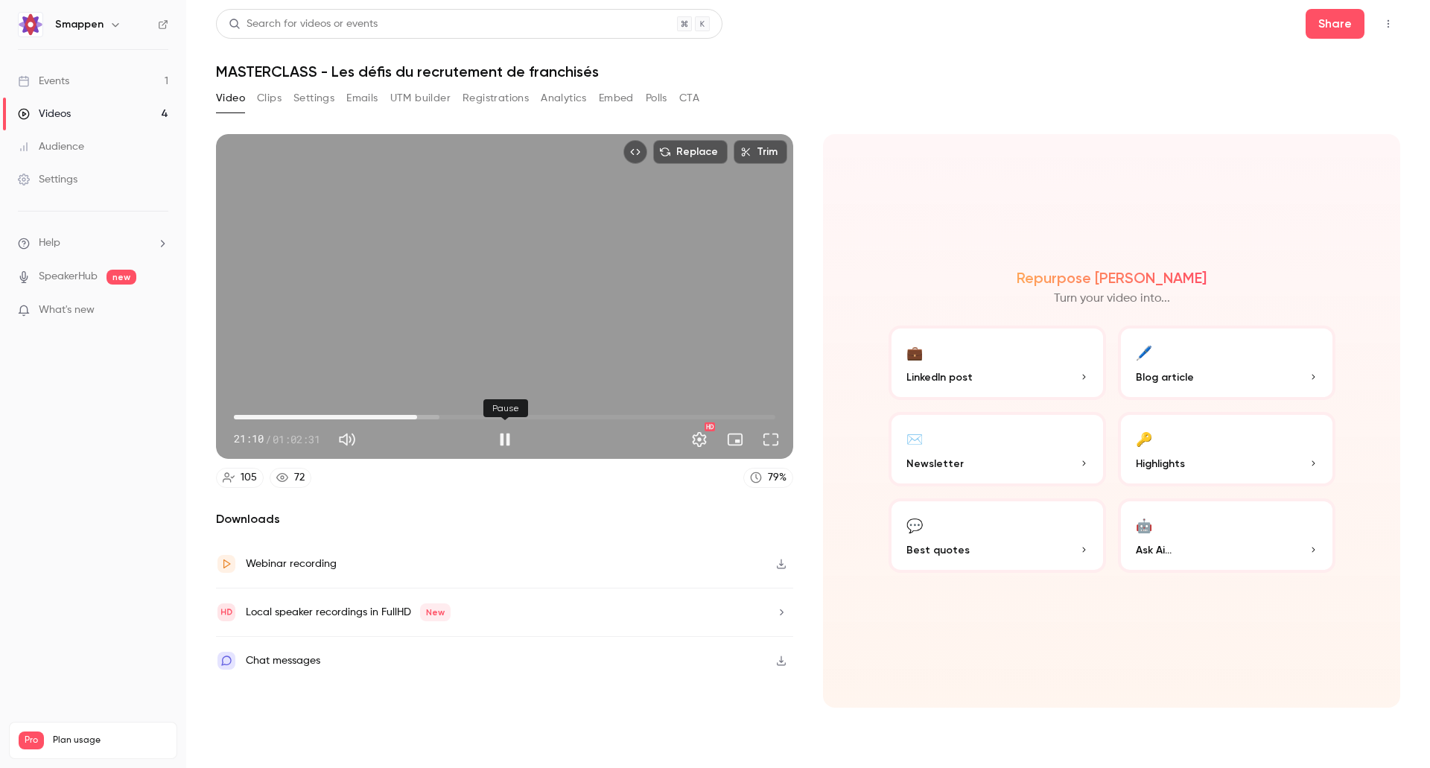 Image resolution: width=1430 pixels, height=768 pixels. I want to click on img: Smappen, so click(31, 25).